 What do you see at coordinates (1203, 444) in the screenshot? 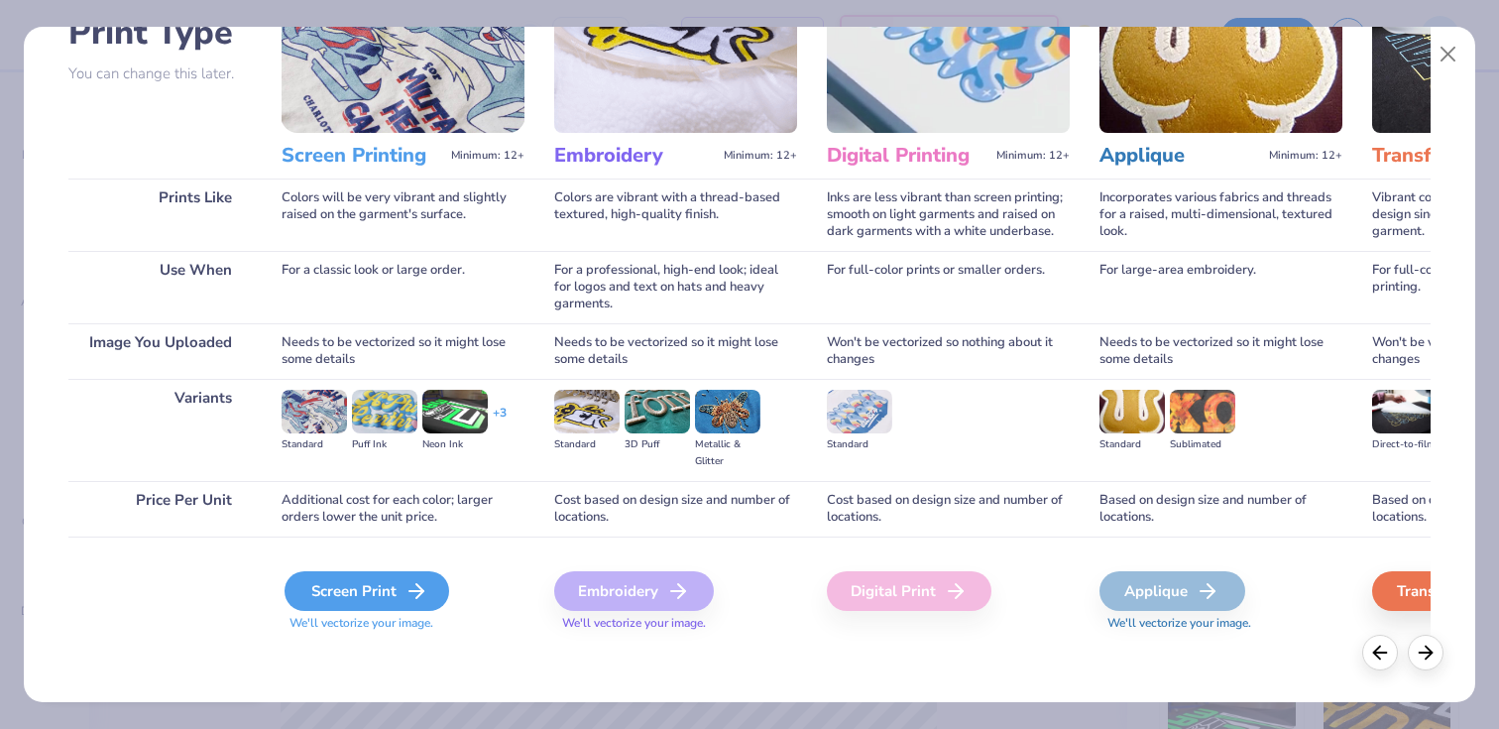
I see `div: Sublimated` at bounding box center [1203, 444].